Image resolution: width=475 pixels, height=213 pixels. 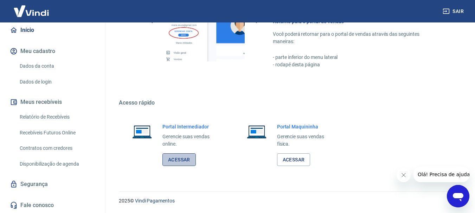 I want to click on h6: Portal Intermediador, so click(x=192, y=127).